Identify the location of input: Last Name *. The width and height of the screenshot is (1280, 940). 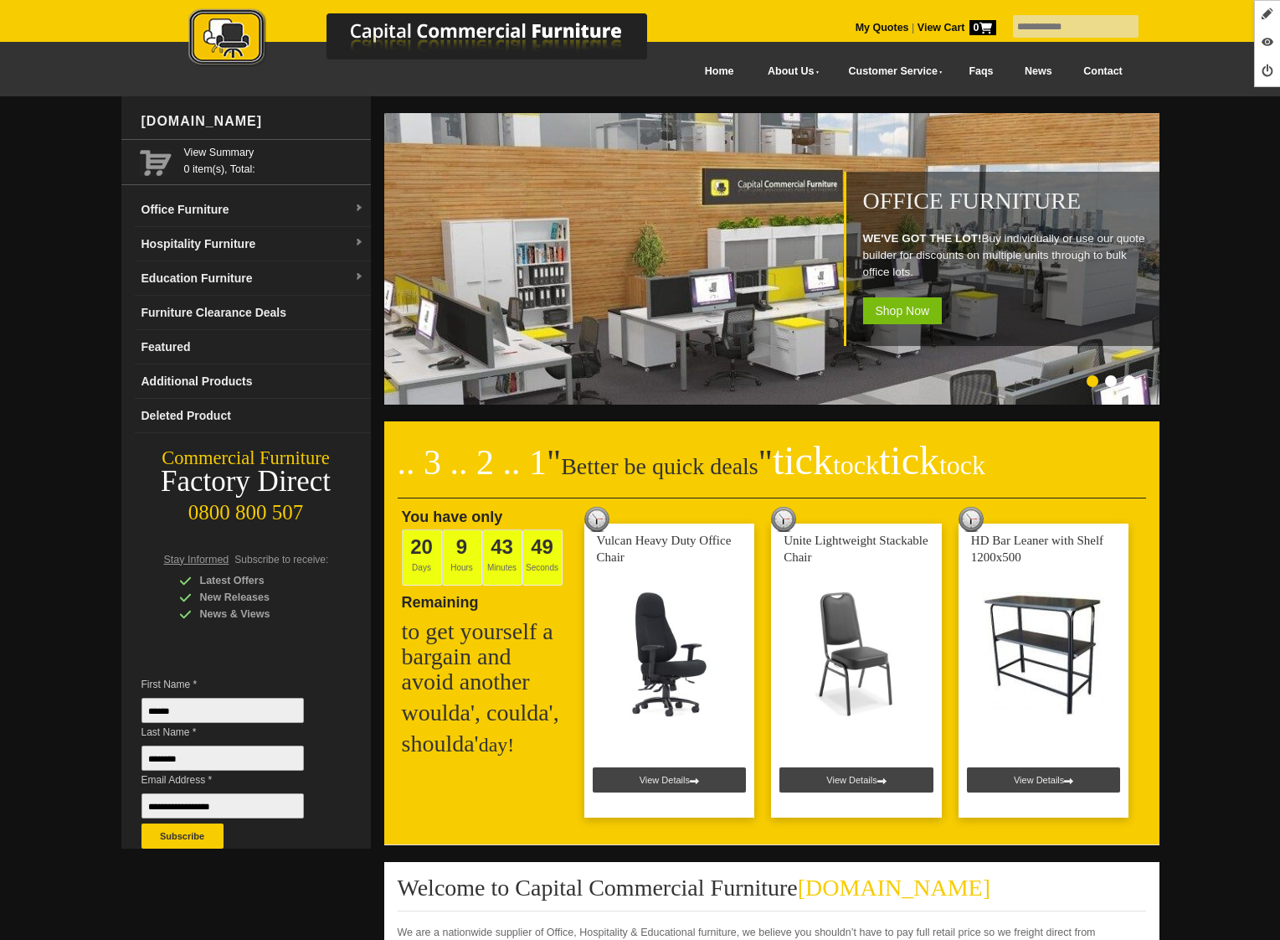
(223, 758).